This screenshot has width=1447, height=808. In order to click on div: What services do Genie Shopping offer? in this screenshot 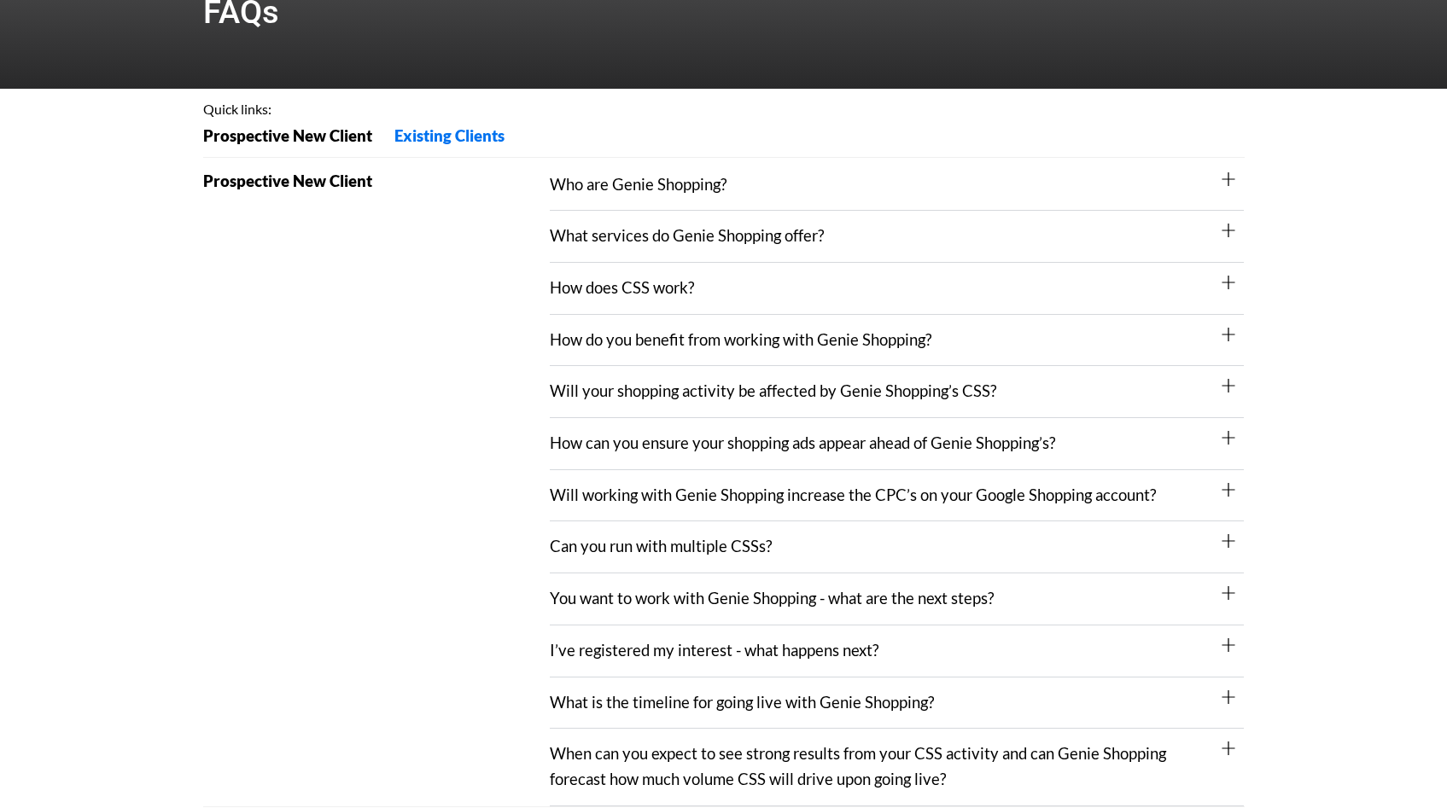, I will do `click(896, 236)`.